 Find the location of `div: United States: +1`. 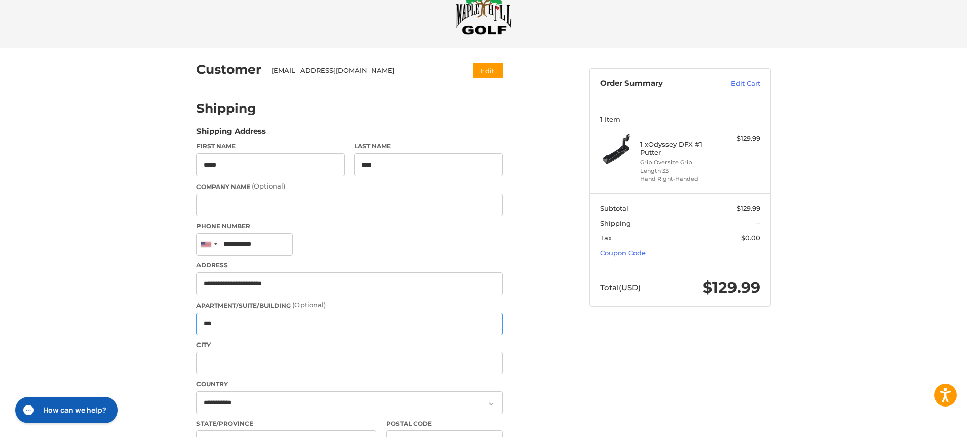

div: United States: +1 is located at coordinates (209, 244).